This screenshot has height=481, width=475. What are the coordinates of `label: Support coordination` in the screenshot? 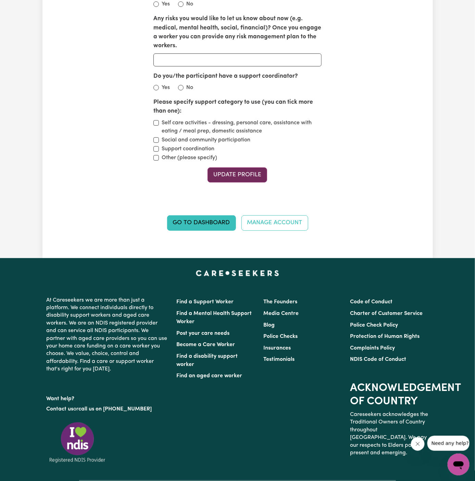 It's located at (188, 149).